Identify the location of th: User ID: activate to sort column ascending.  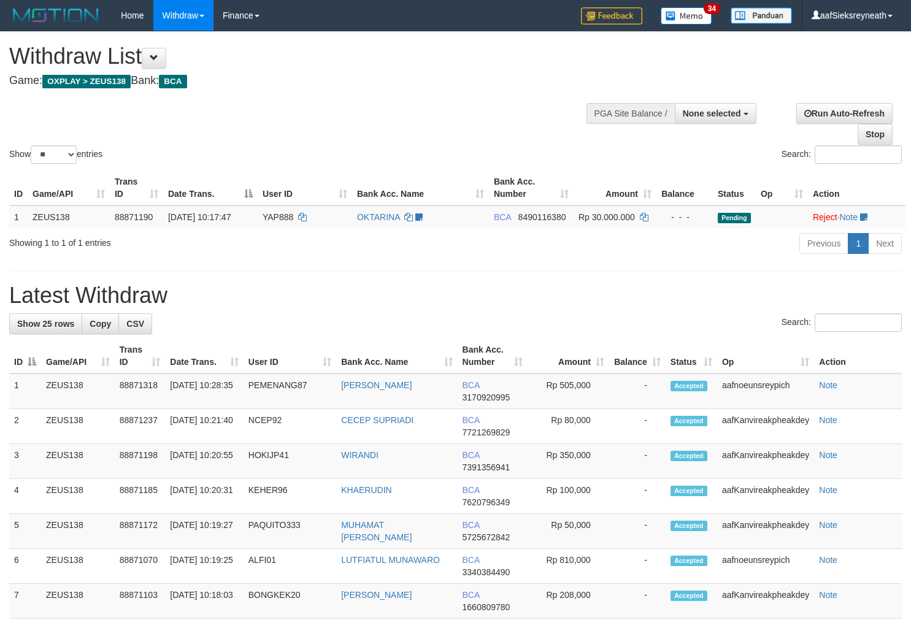
(305, 188).